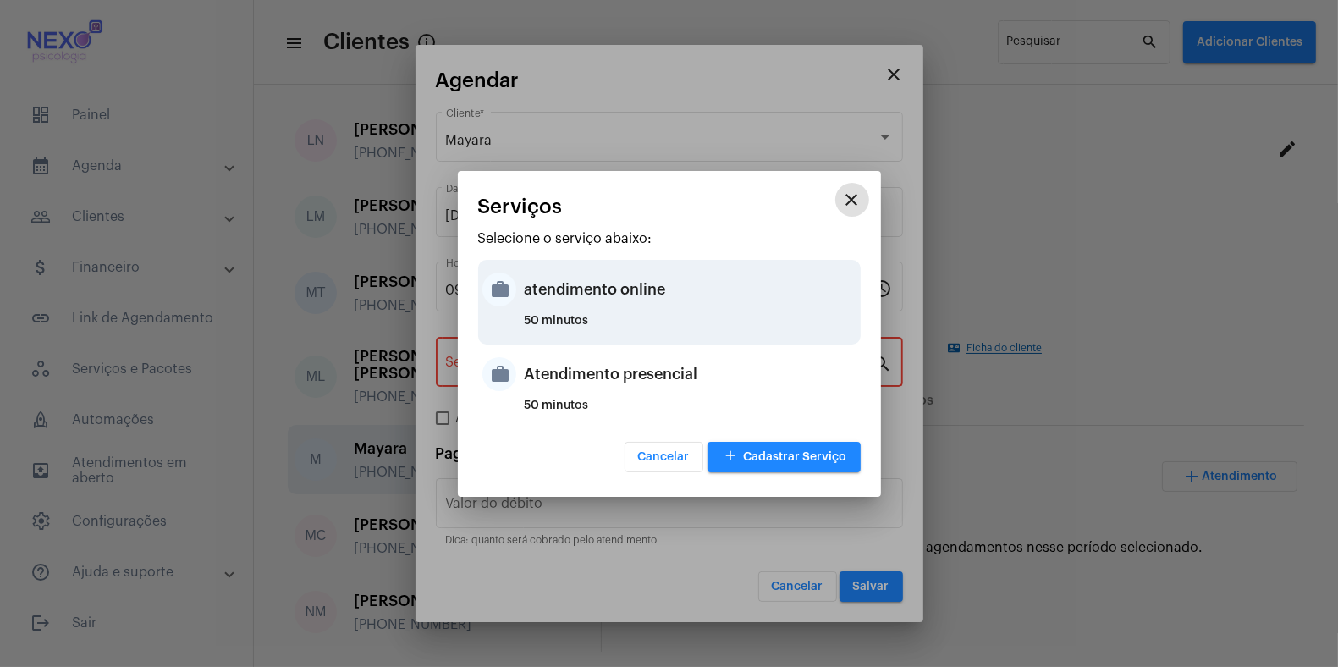  What do you see at coordinates (784, 457) in the screenshot?
I see `button: Cadastrar Serviço` at bounding box center [784, 457].